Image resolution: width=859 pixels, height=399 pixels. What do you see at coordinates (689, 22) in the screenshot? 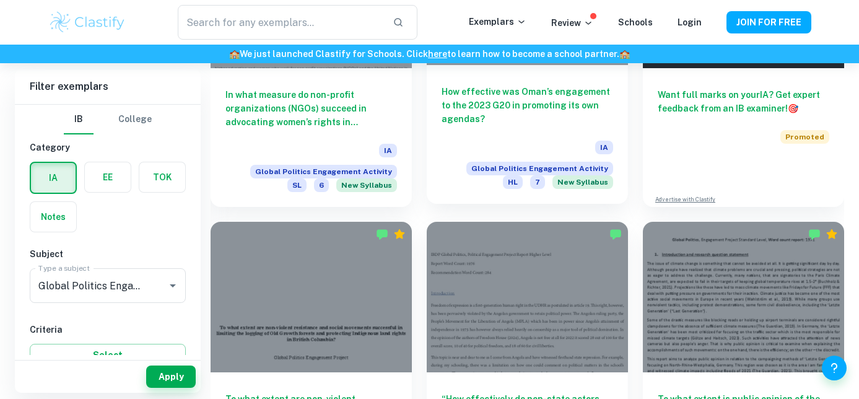
I see `a: Login` at bounding box center [689, 22].